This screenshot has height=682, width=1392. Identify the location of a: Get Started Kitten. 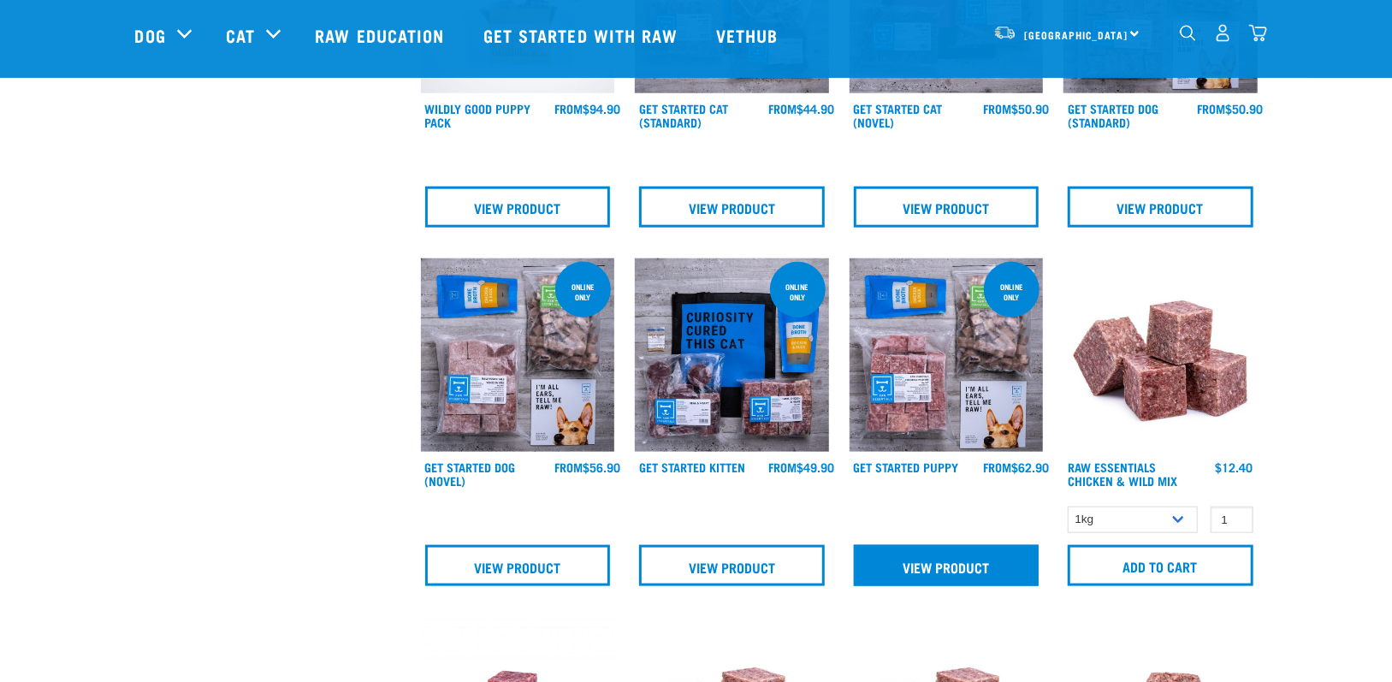
(692, 466).